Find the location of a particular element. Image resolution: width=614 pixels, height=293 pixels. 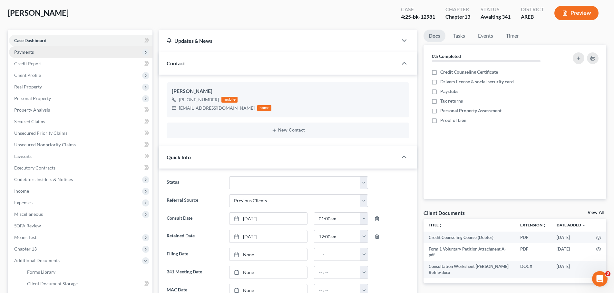

span: Expenses is located at coordinates (23, 203).